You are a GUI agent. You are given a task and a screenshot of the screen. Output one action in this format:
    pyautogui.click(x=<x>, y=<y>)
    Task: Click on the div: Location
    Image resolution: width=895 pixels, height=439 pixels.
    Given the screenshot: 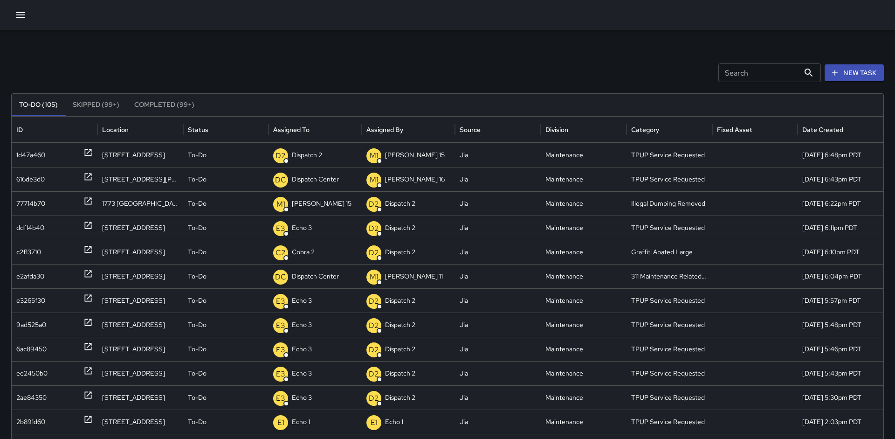 What is the action you would take?
    pyautogui.click(x=115, y=130)
    